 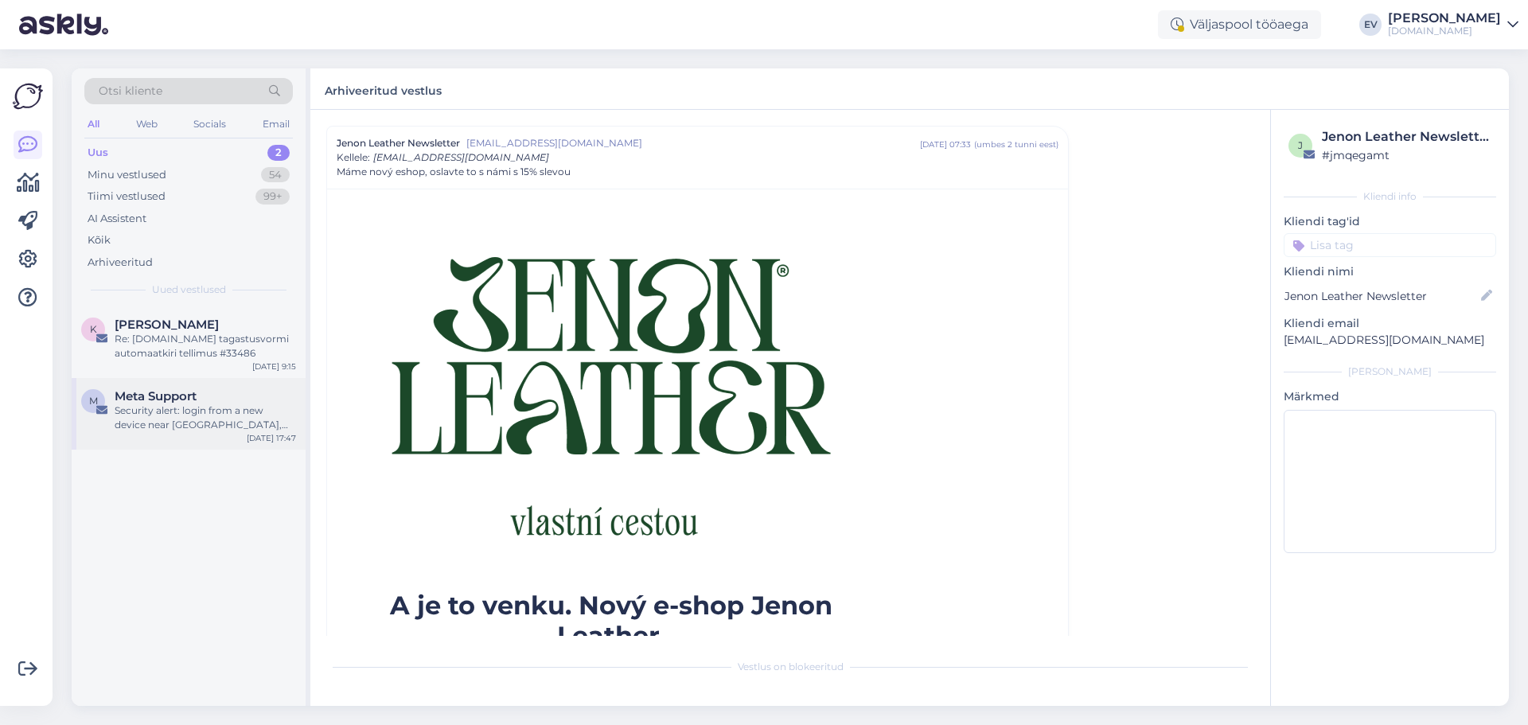 I want to click on div: AI Assistent, so click(x=117, y=219).